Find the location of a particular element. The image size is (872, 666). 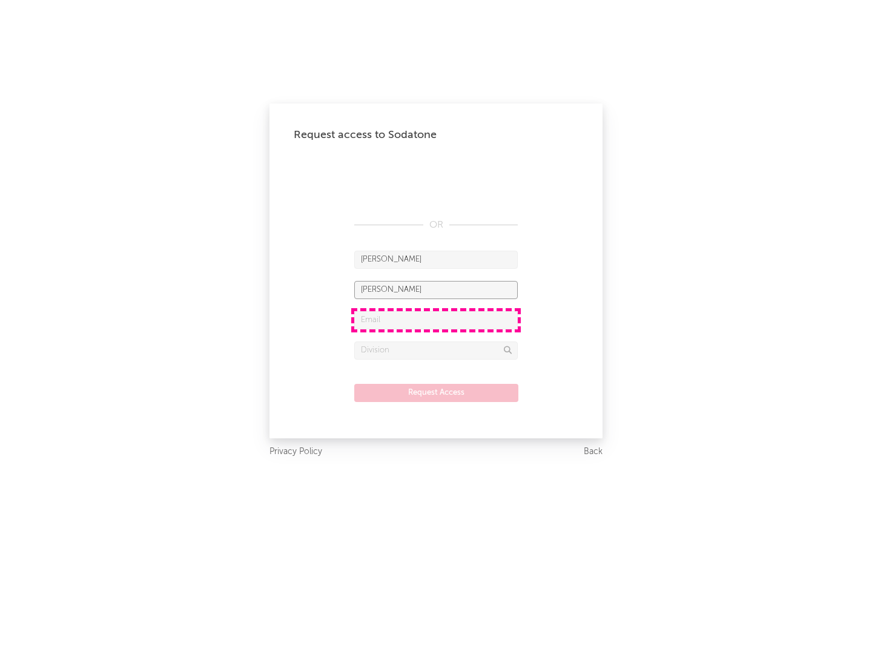

div: OR is located at coordinates (436, 225).